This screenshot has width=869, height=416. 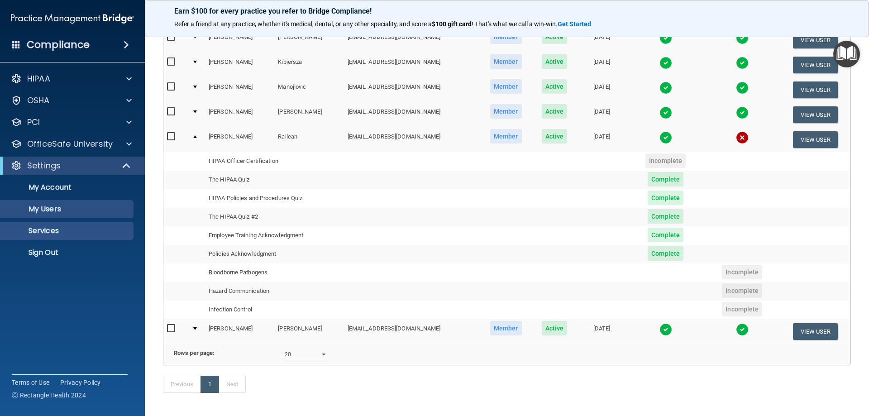 I want to click on p: HIPAA, so click(x=38, y=79).